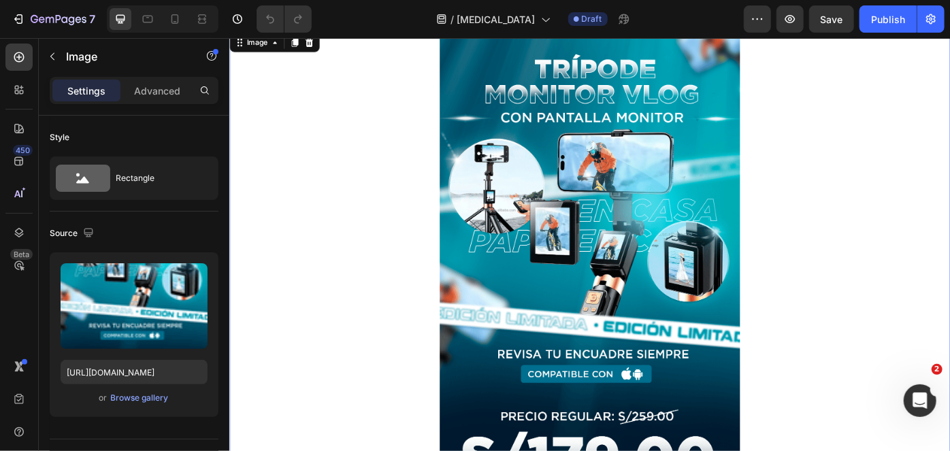 This screenshot has height=451, width=950. I want to click on span: 2, so click(937, 370).